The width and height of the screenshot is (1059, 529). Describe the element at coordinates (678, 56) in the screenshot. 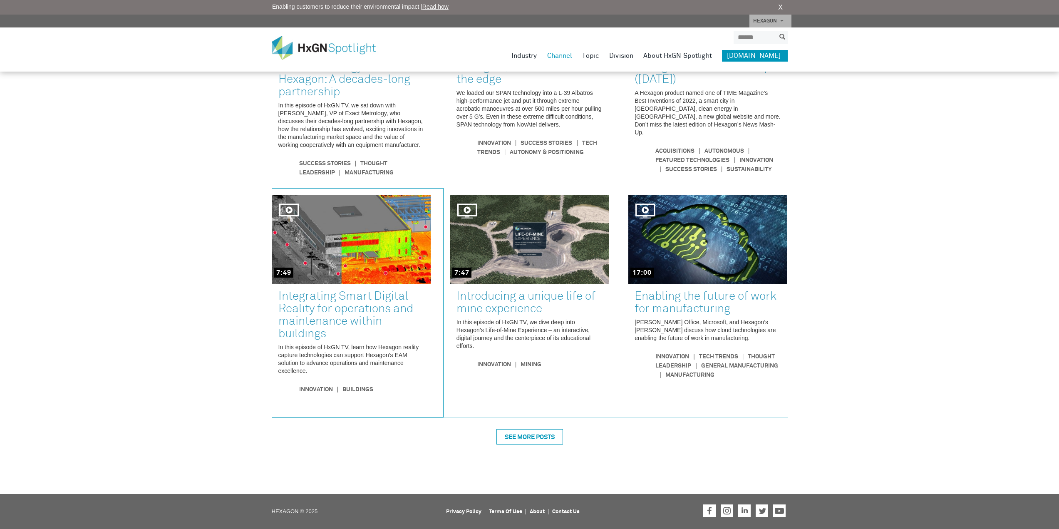

I see `a: About HxGN Spotlight` at that location.